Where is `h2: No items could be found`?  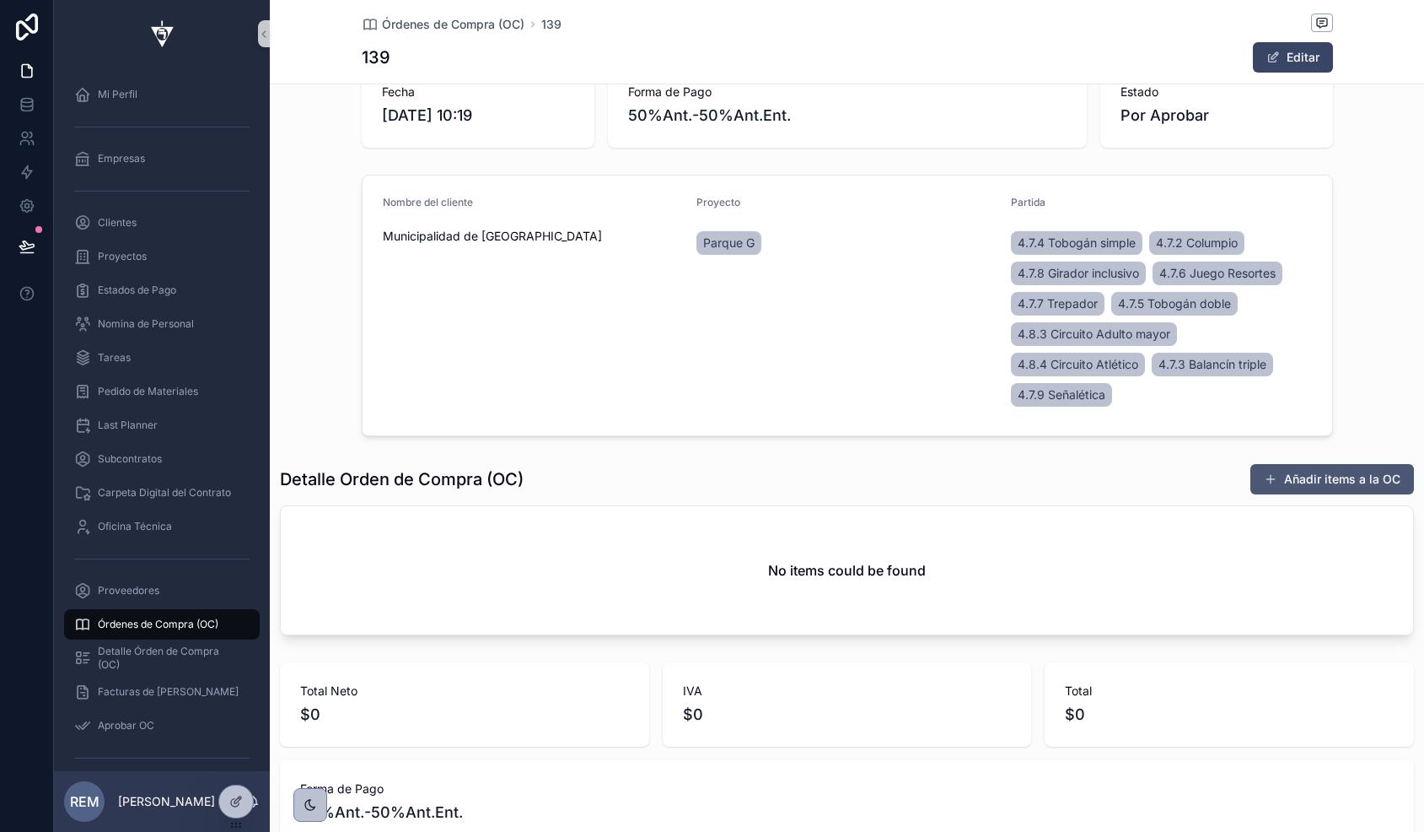 h2: No items could be found is located at coordinates (847, 570).